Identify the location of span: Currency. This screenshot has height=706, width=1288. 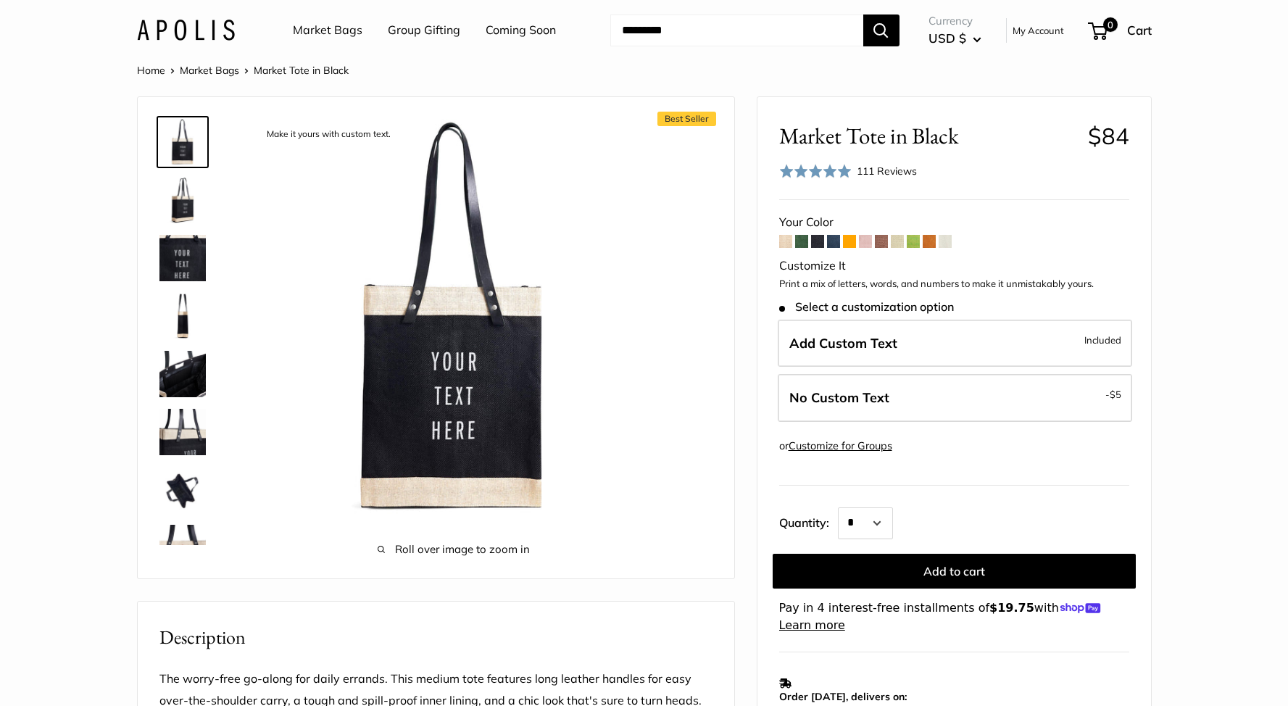
(954, 21).